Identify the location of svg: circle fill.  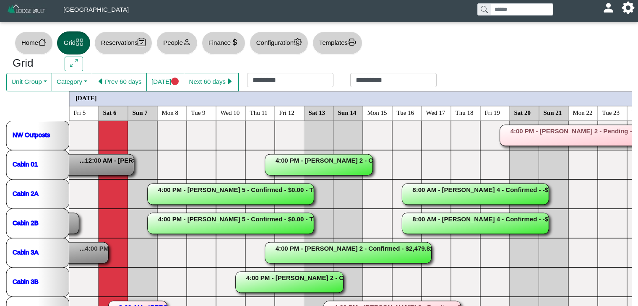
(175, 81).